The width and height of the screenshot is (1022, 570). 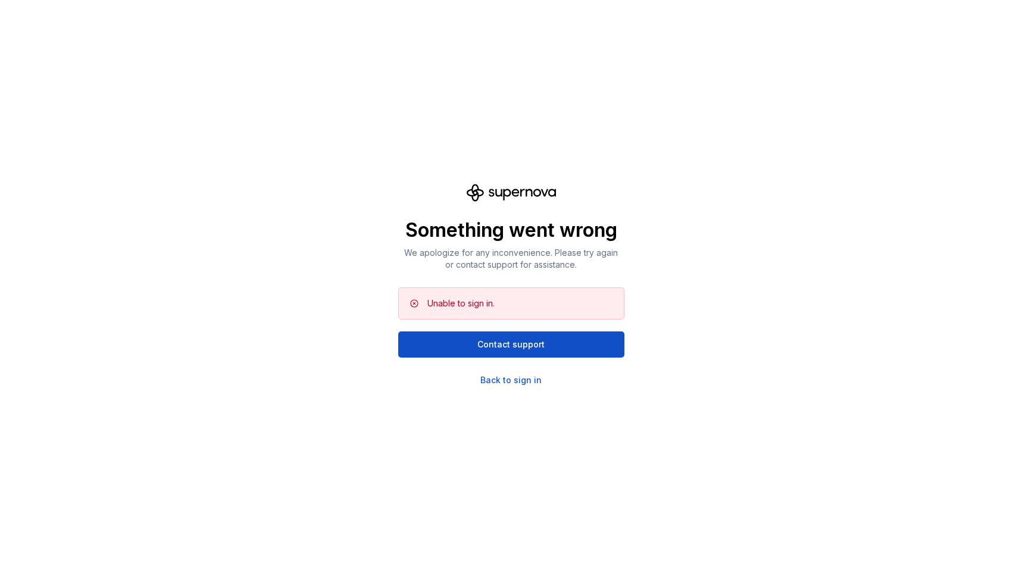 What do you see at coordinates (511, 230) in the screenshot?
I see `p: Something went wrong` at bounding box center [511, 230].